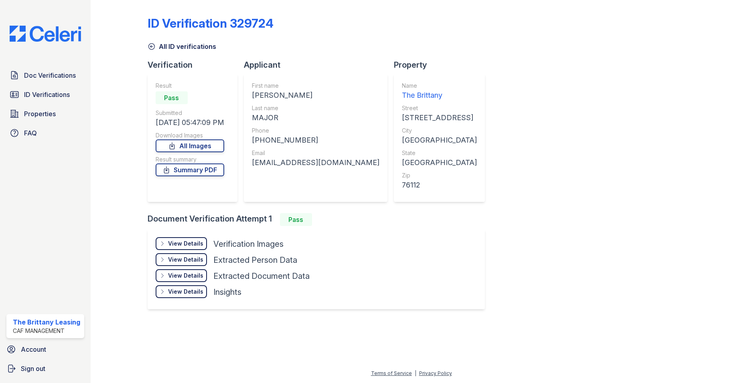  What do you see at coordinates (315, 86) in the screenshot?
I see `div: First name` at bounding box center [315, 86].